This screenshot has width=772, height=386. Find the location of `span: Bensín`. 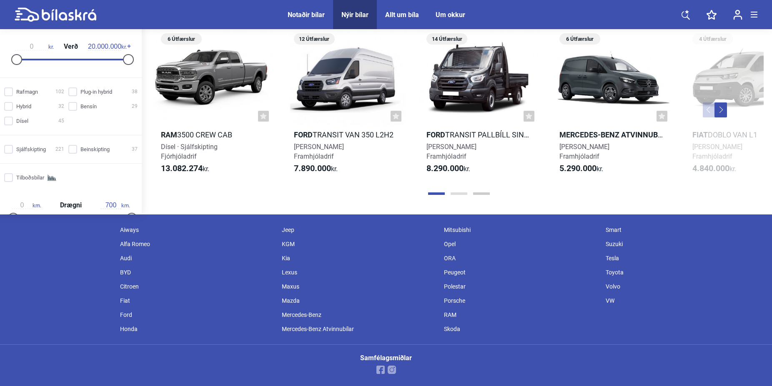

span: Bensín is located at coordinates (88, 106).